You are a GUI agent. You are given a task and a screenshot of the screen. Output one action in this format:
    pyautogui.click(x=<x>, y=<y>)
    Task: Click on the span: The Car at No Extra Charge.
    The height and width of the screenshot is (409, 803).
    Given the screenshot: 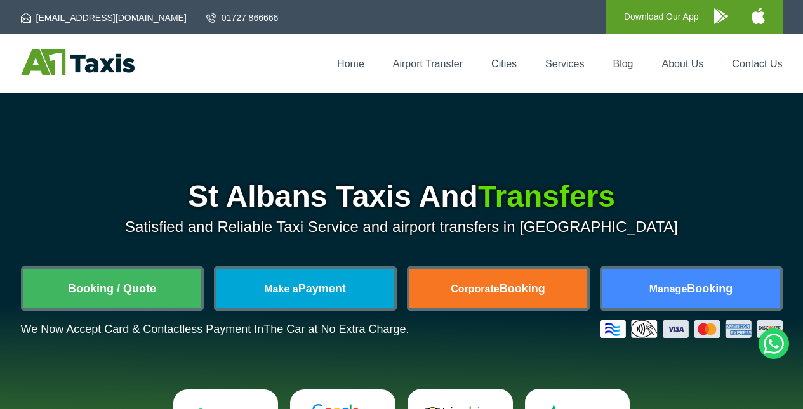 What is the action you would take?
    pyautogui.click(x=336, y=329)
    